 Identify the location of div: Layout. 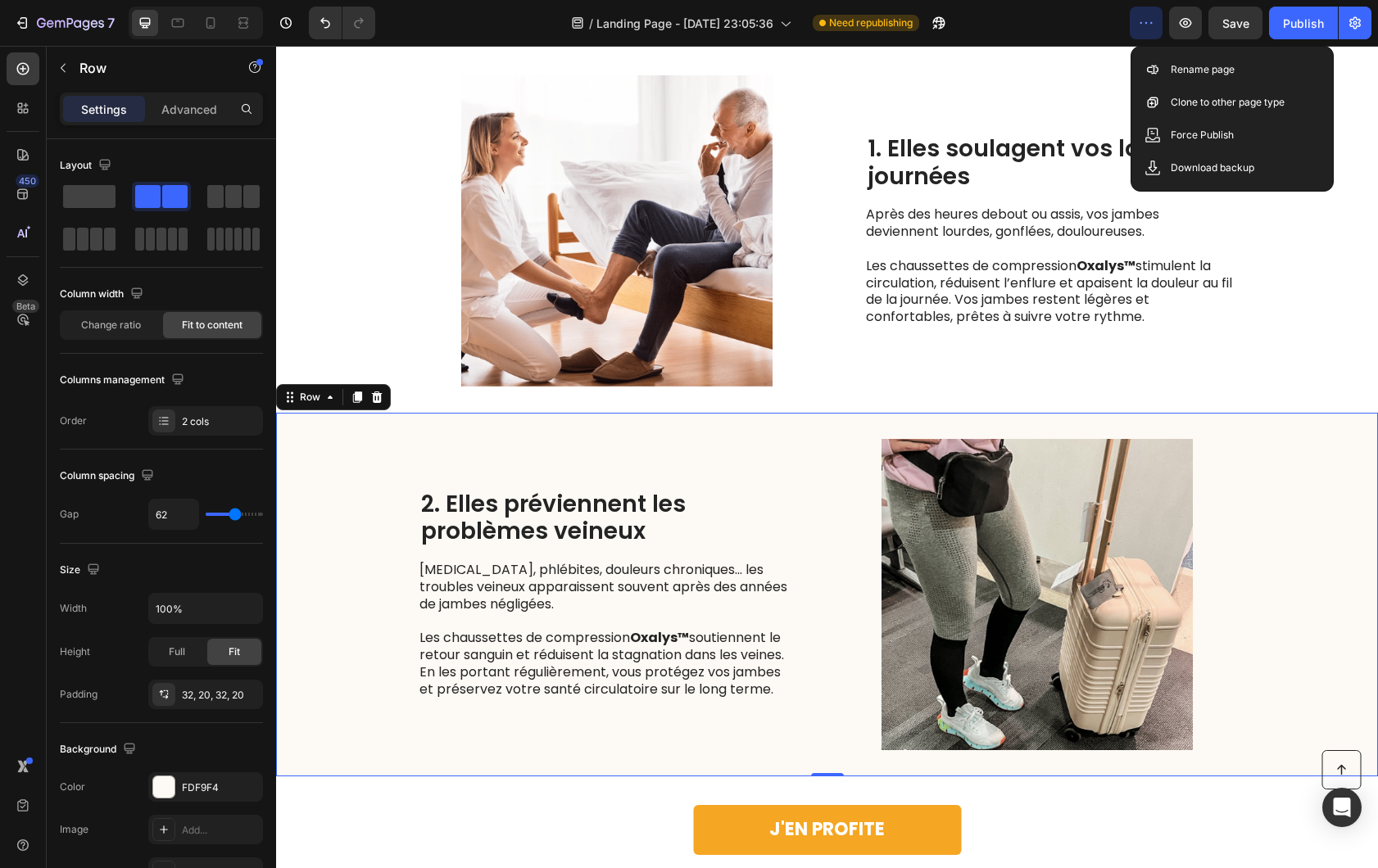
(87, 166).